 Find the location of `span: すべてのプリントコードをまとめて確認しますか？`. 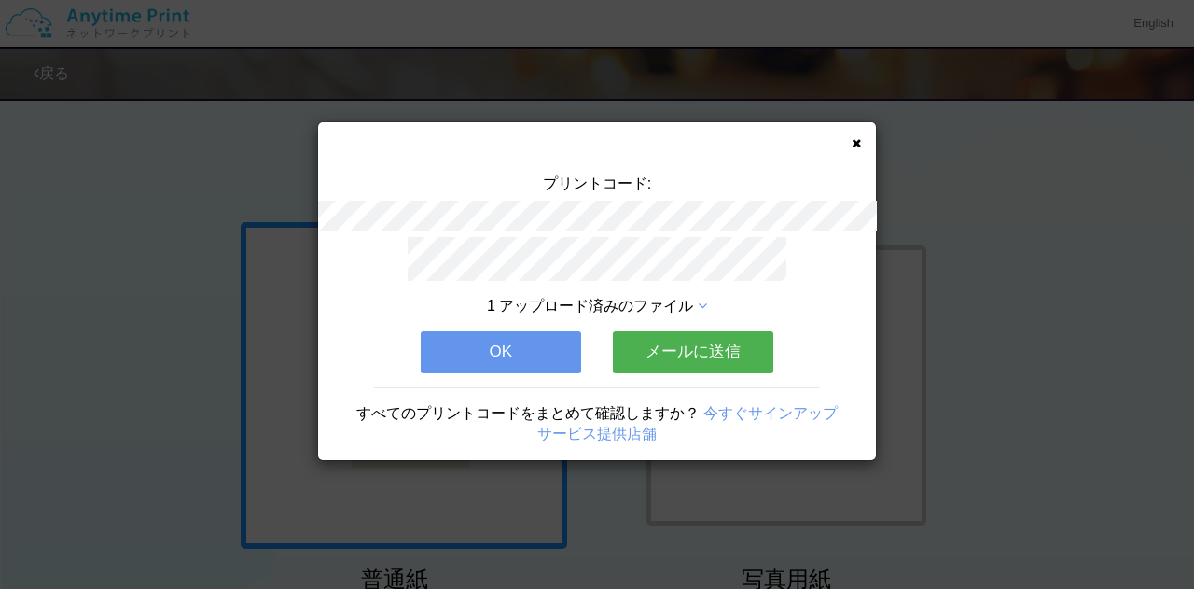

span: すべてのプリントコードをまとめて確認しますか？ is located at coordinates (528, 412).